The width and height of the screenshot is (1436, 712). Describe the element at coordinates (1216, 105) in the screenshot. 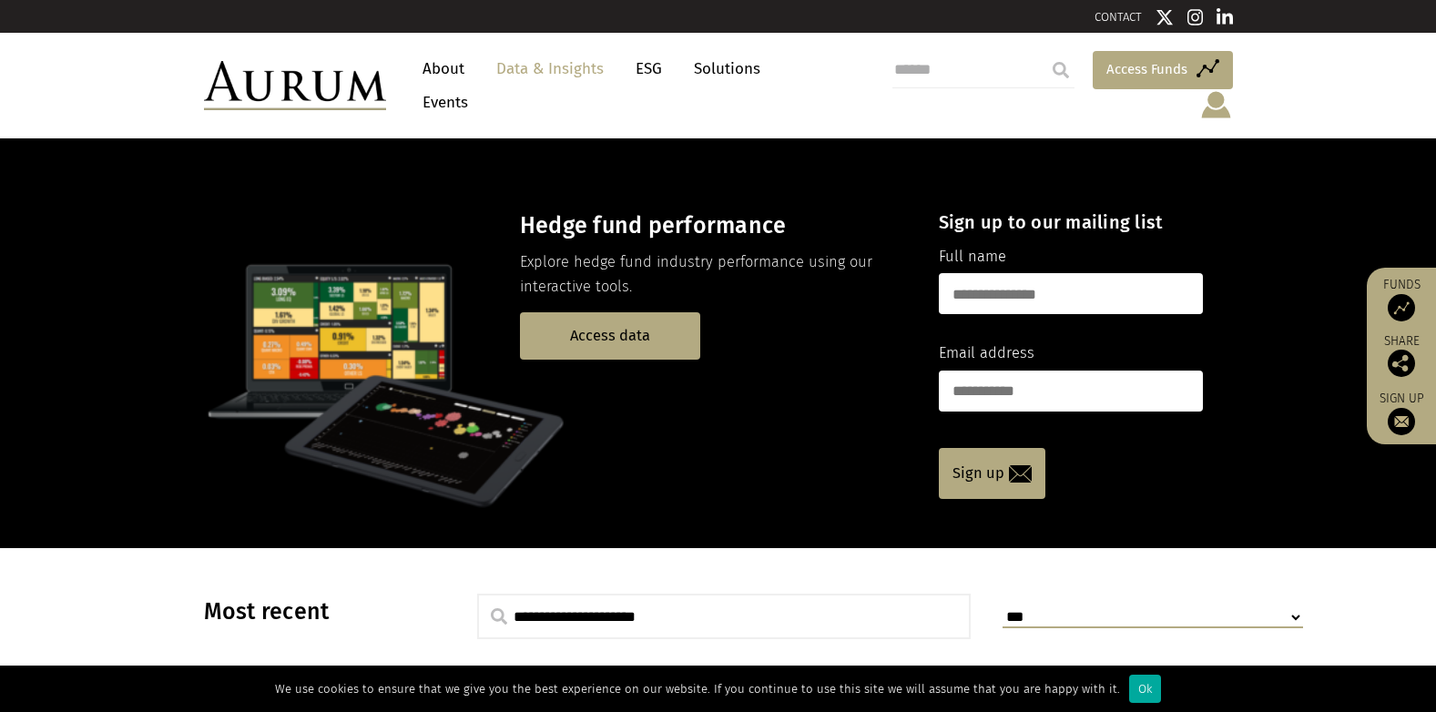

I see `img: account-icon.svg` at that location.